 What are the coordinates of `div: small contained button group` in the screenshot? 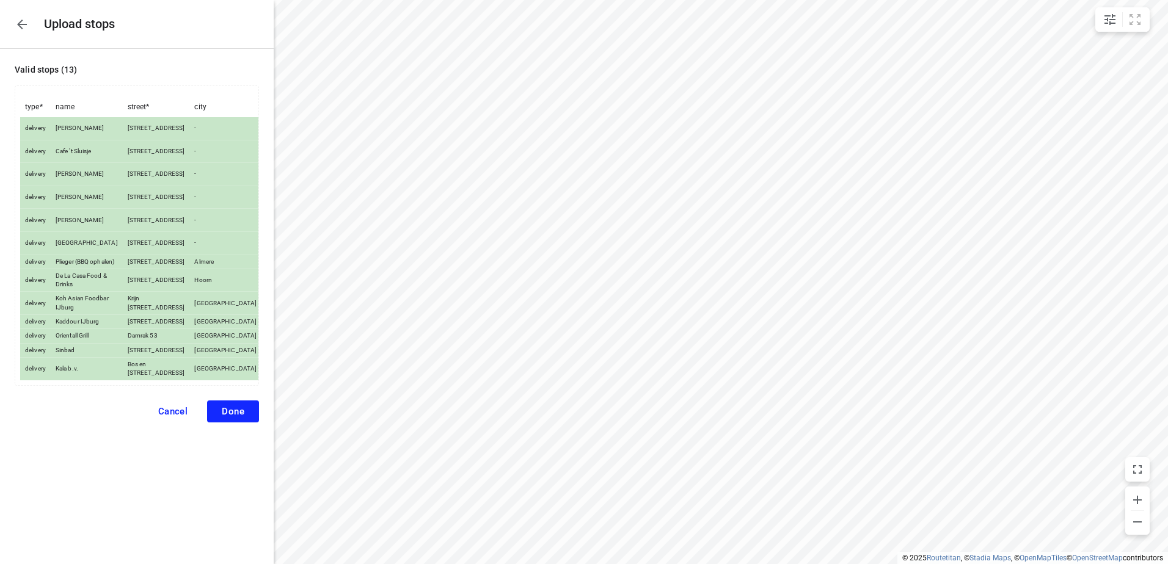 It's located at (1122, 20).